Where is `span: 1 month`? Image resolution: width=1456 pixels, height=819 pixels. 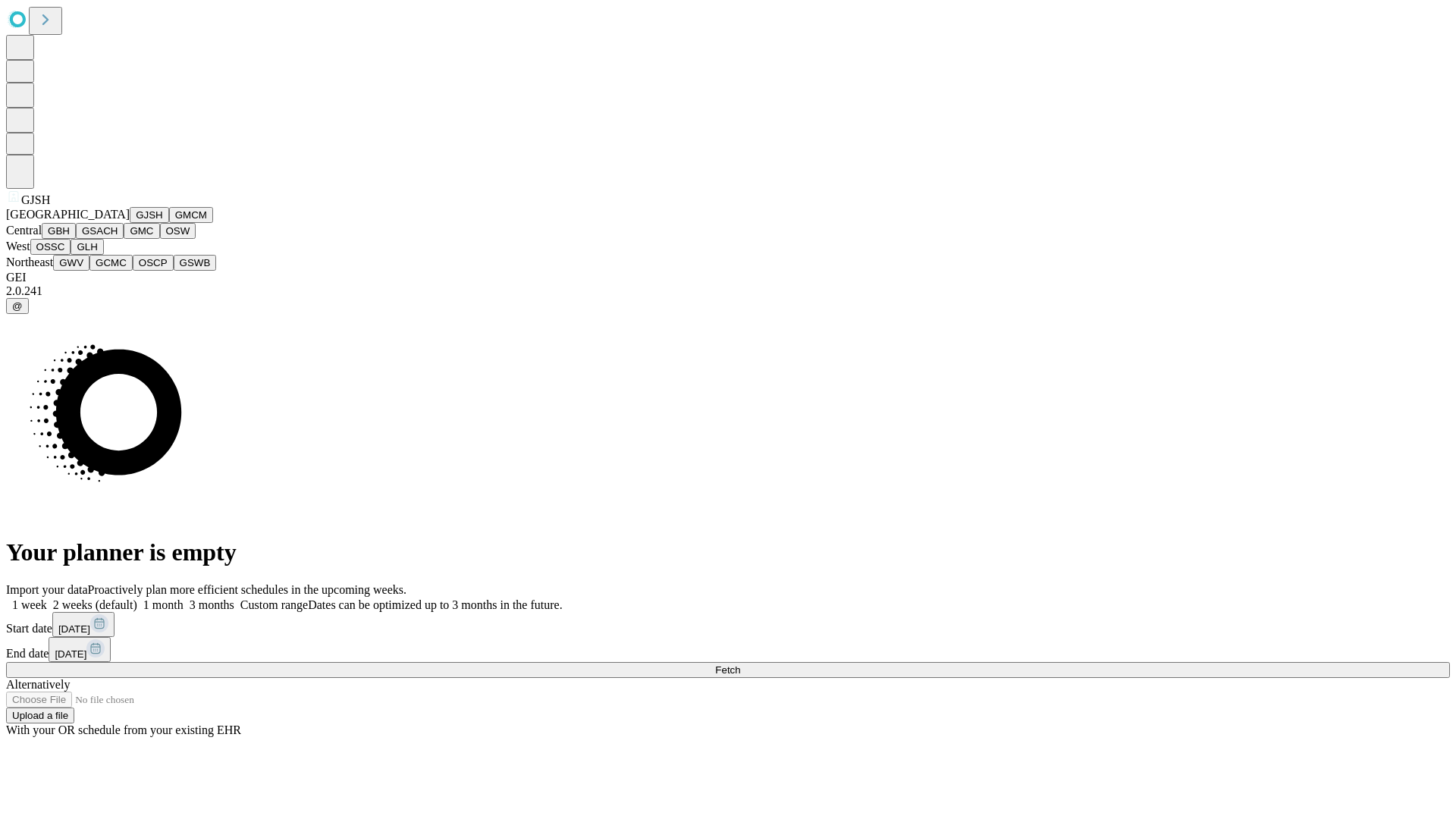
span: 1 month is located at coordinates (163, 605).